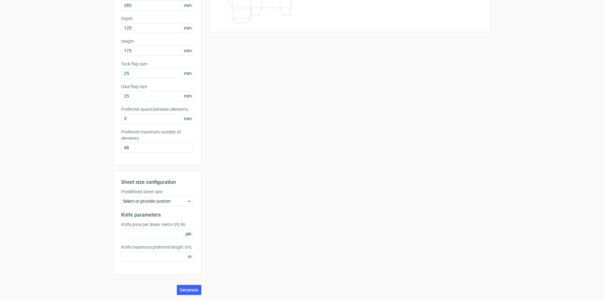 The image size is (604, 300). What do you see at coordinates (189, 257) in the screenshot?
I see `span: m` at bounding box center [189, 257].